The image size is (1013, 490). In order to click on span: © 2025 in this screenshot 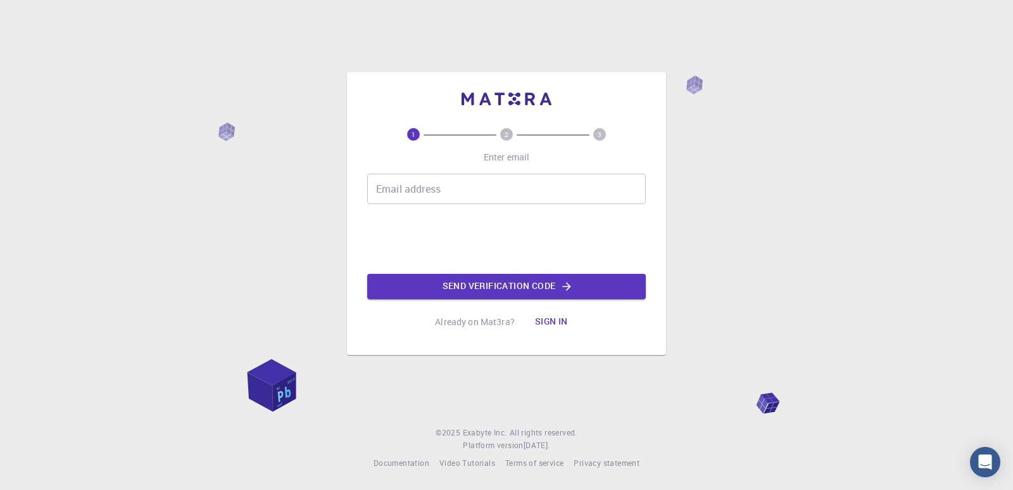, I will do `click(449, 433)`.